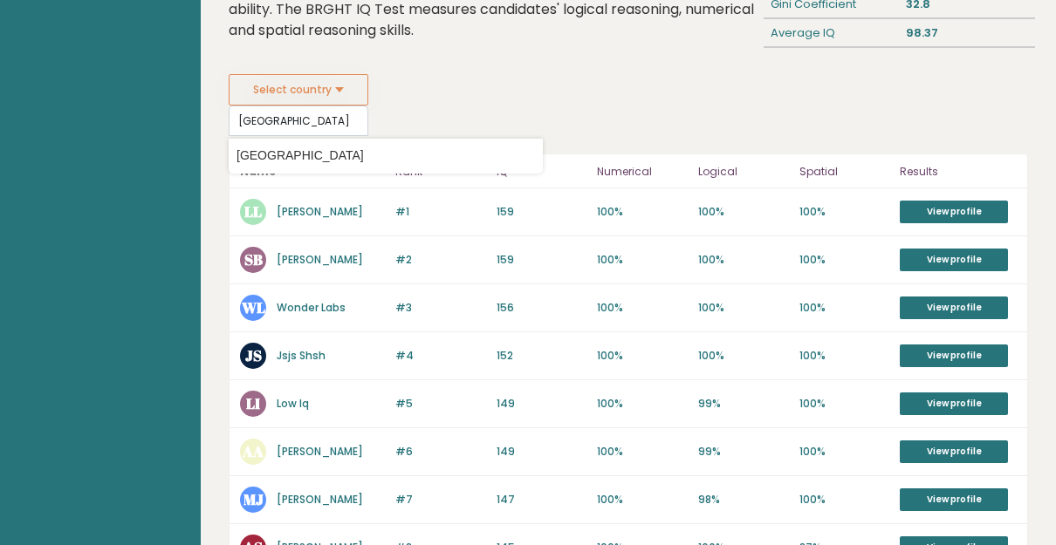  What do you see at coordinates (292, 403) in the screenshot?
I see `a: Low Iq` at bounding box center [292, 403].